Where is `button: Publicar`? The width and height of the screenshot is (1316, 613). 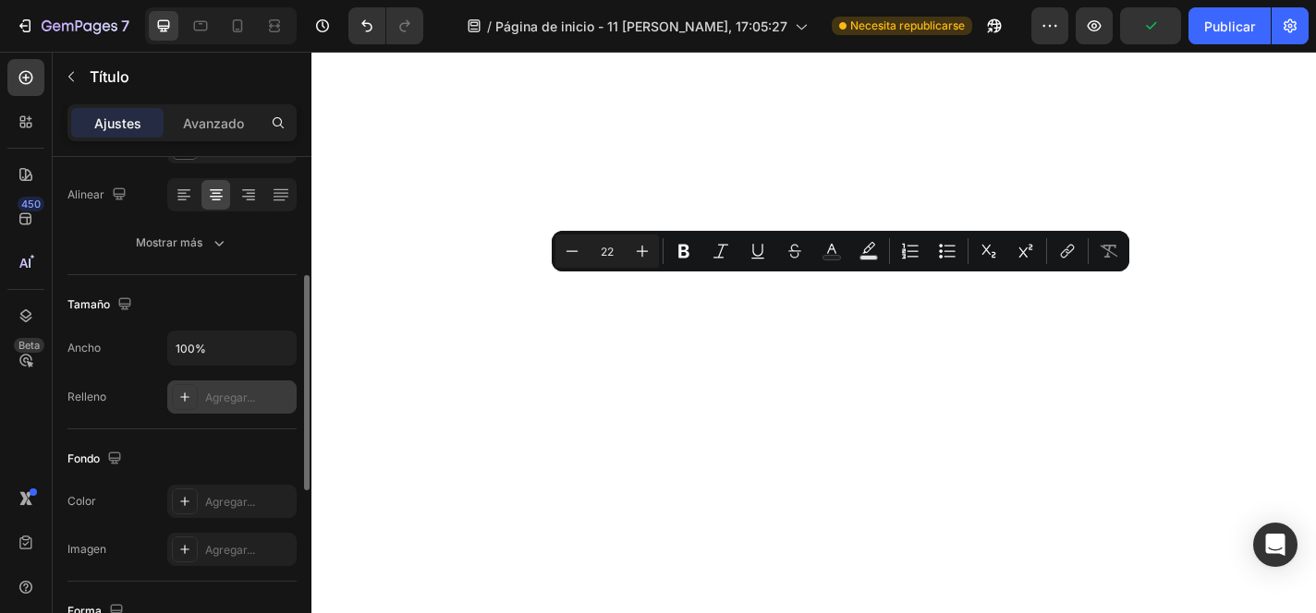 button: Publicar is located at coordinates (1229, 26).